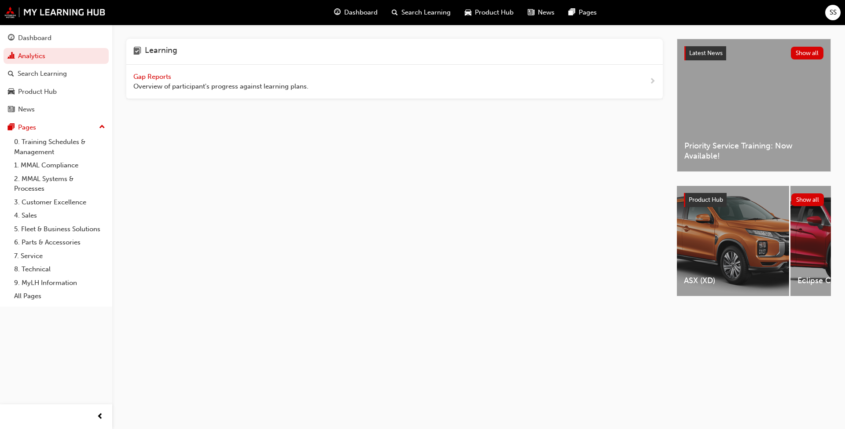 The height and width of the screenshot is (429, 845). What do you see at coordinates (588, 12) in the screenshot?
I see `span: Pages` at bounding box center [588, 12].